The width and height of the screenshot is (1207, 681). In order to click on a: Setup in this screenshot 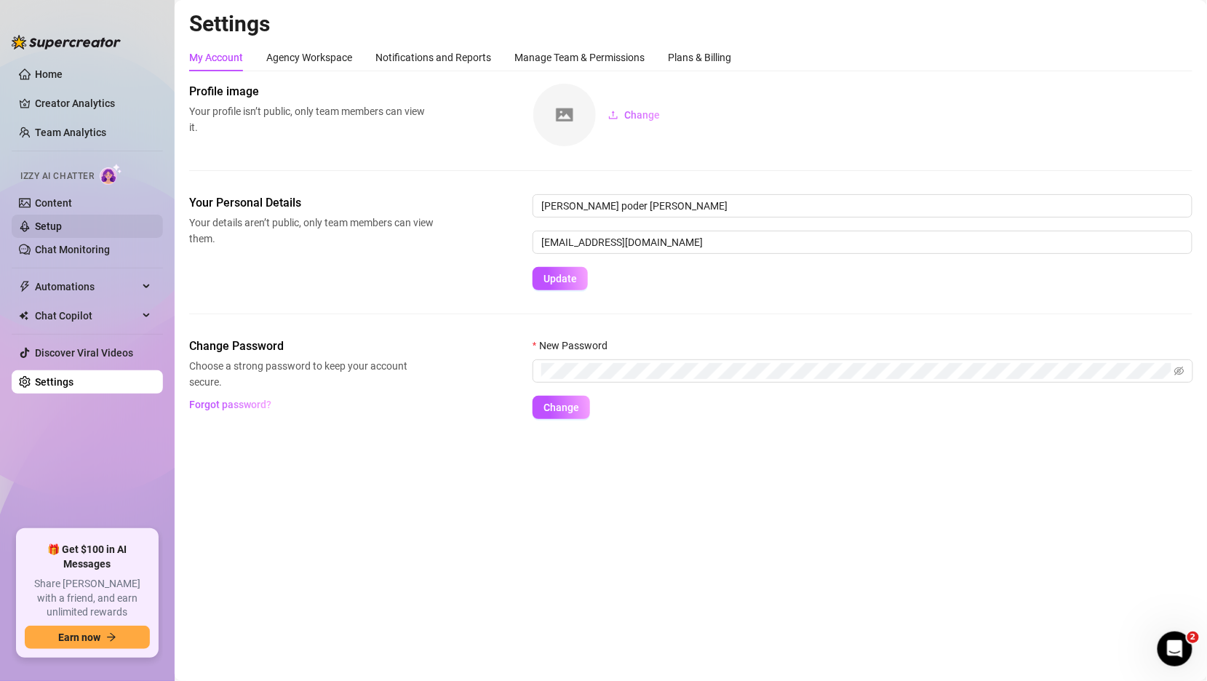, I will do `click(48, 226)`.